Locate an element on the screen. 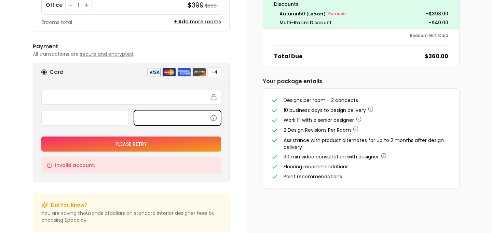  div: 1 is located at coordinates (79, 5).